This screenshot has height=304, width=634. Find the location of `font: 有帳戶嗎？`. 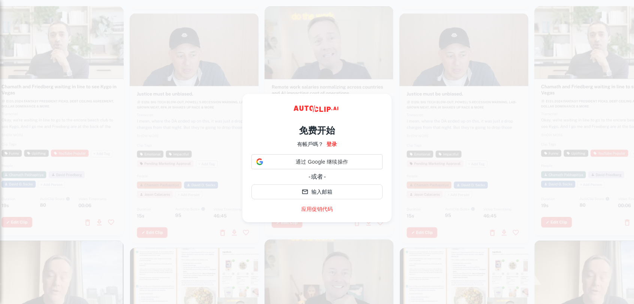

font: 有帳戶嗎？ is located at coordinates (310, 144).